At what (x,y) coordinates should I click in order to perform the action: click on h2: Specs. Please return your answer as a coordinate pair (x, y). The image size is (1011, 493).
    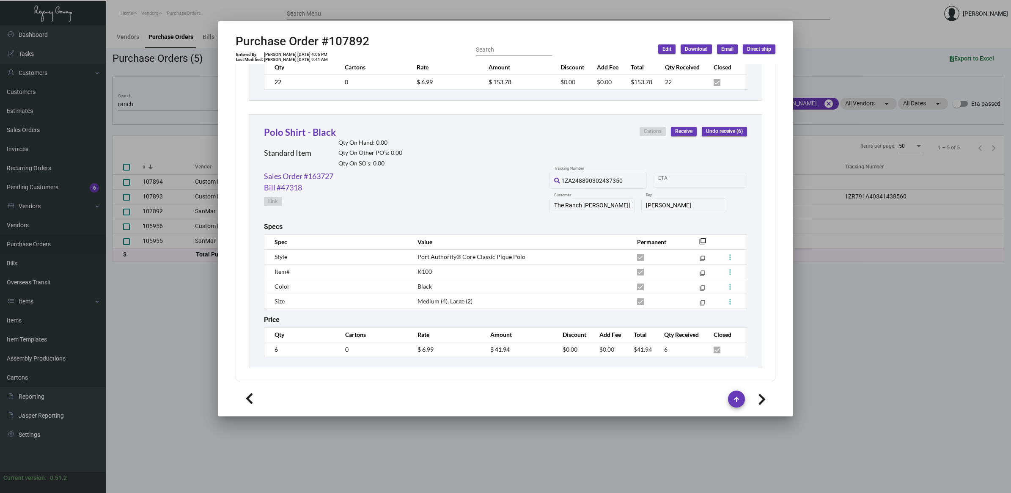
    Looking at the image, I should click on (273, 226).